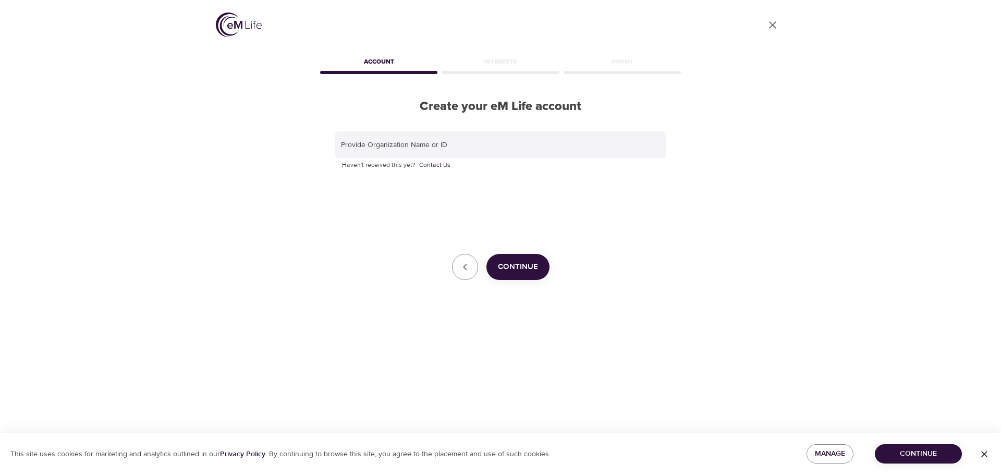  What do you see at coordinates (773, 25) in the screenshot?
I see `a: close` at bounding box center [773, 25].